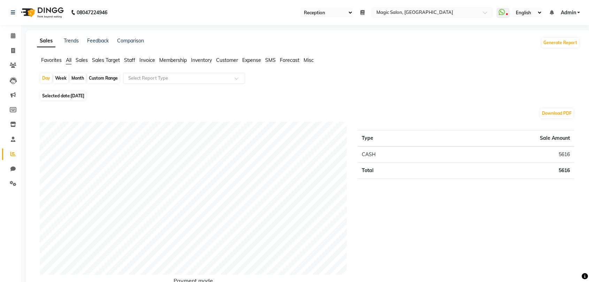 This screenshot has height=282, width=589. What do you see at coordinates (92, 13) in the screenshot?
I see `b: 08047224946` at bounding box center [92, 13].